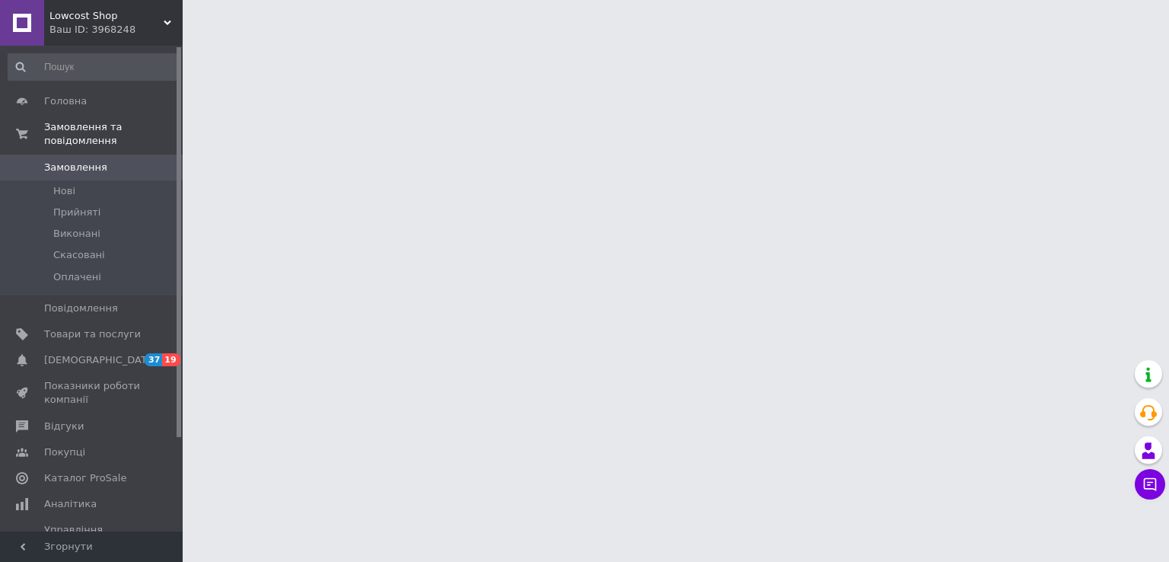  What do you see at coordinates (116, 30) in the screenshot?
I see `div: Ваш ID: 3968248` at bounding box center [116, 30].